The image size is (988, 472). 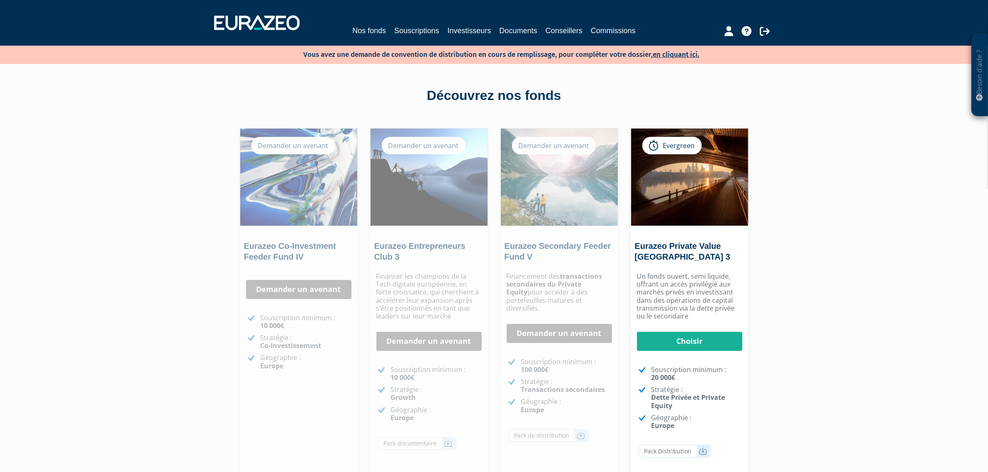 I want to click on a: Pack Distribution, so click(x=675, y=451).